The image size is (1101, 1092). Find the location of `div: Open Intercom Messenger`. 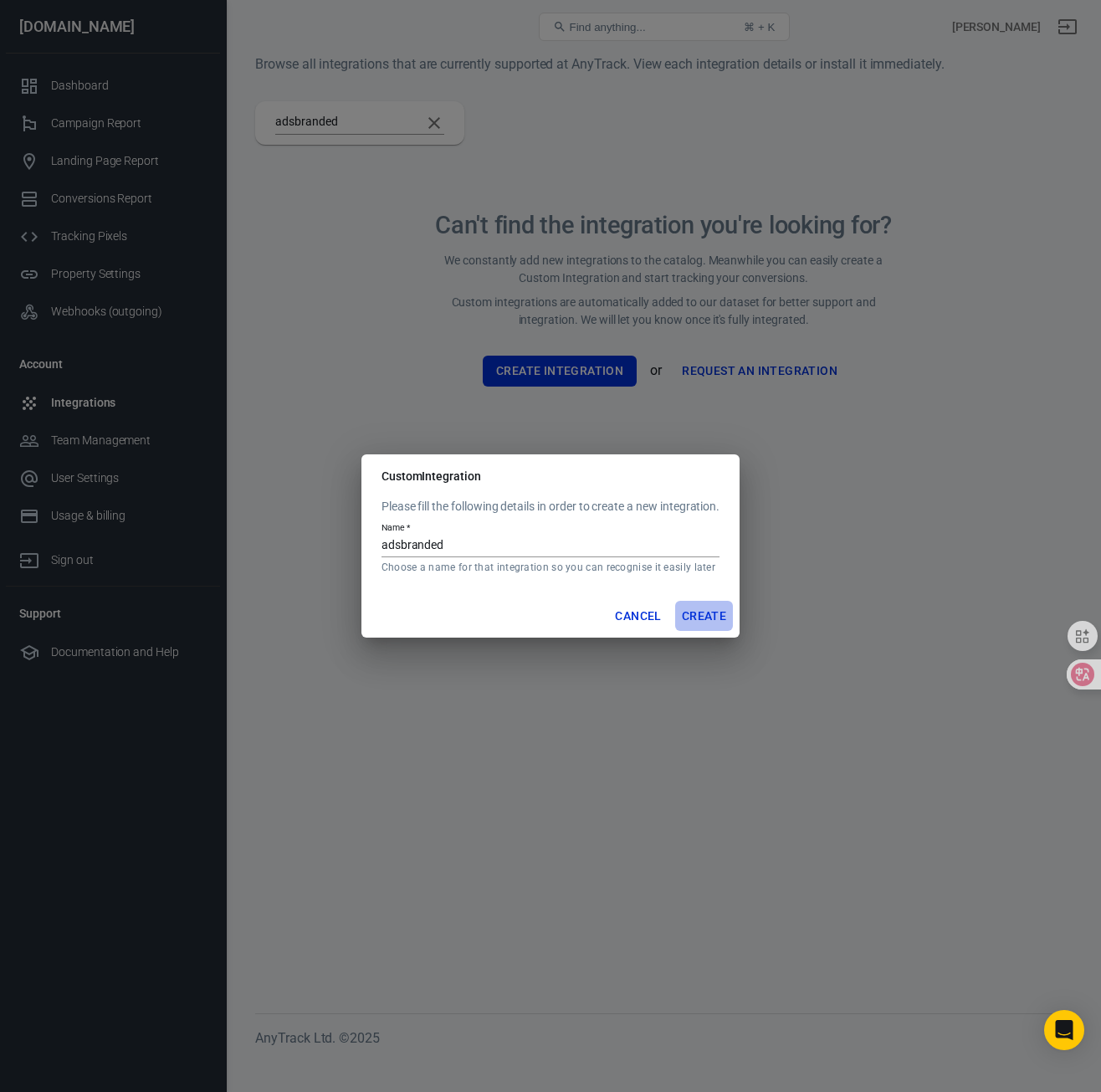

div: Open Intercom Messenger is located at coordinates (1064, 1030).